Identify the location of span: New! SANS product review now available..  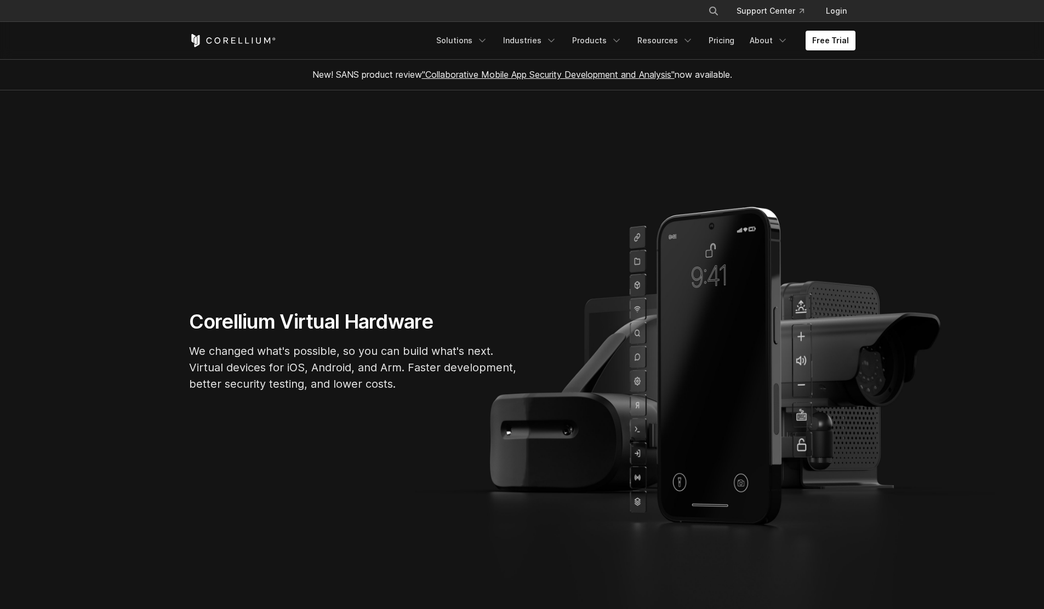
(522, 75).